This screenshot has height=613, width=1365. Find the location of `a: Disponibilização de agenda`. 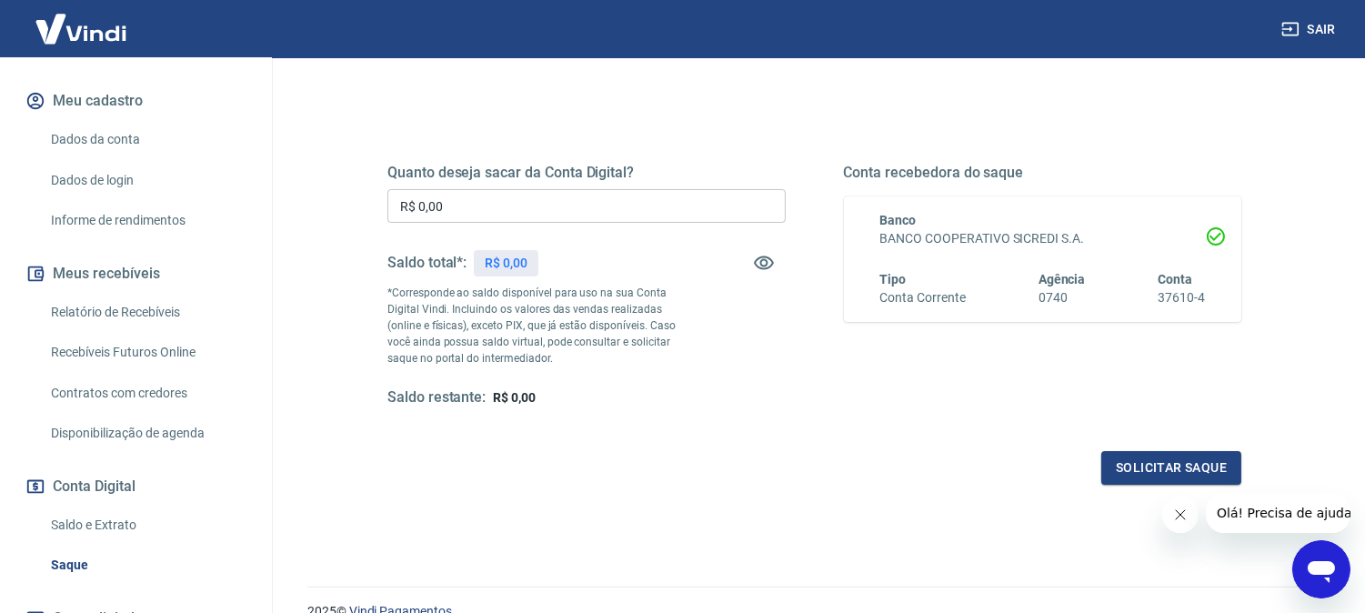

a: Disponibilização de agenda is located at coordinates (146, 433).